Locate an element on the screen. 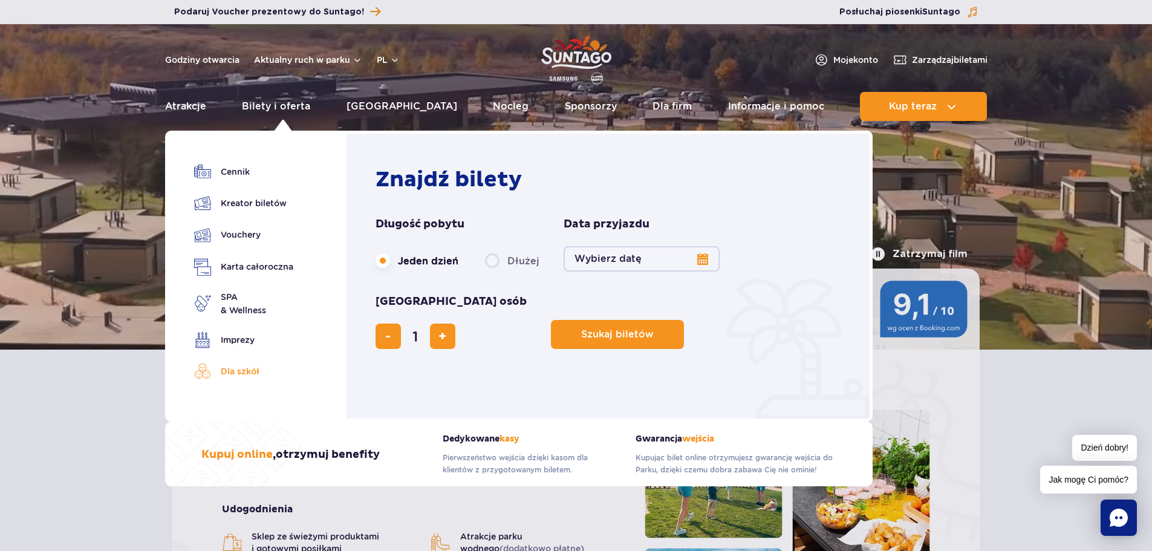 This screenshot has width=1152, height=551. a: Dla szkół is located at coordinates (244, 371).